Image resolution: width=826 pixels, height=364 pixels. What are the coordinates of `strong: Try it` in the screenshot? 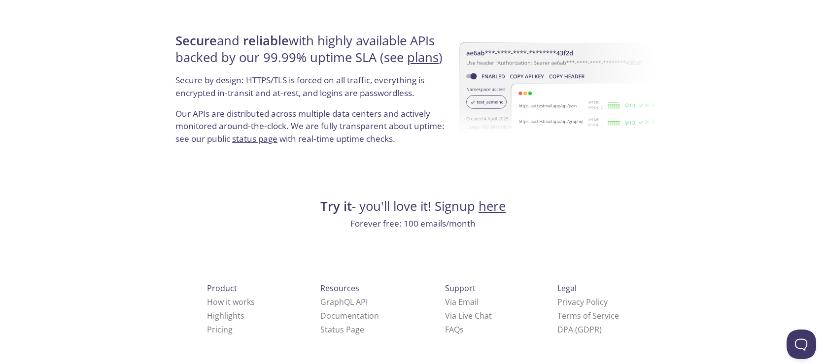 It's located at (336, 206).